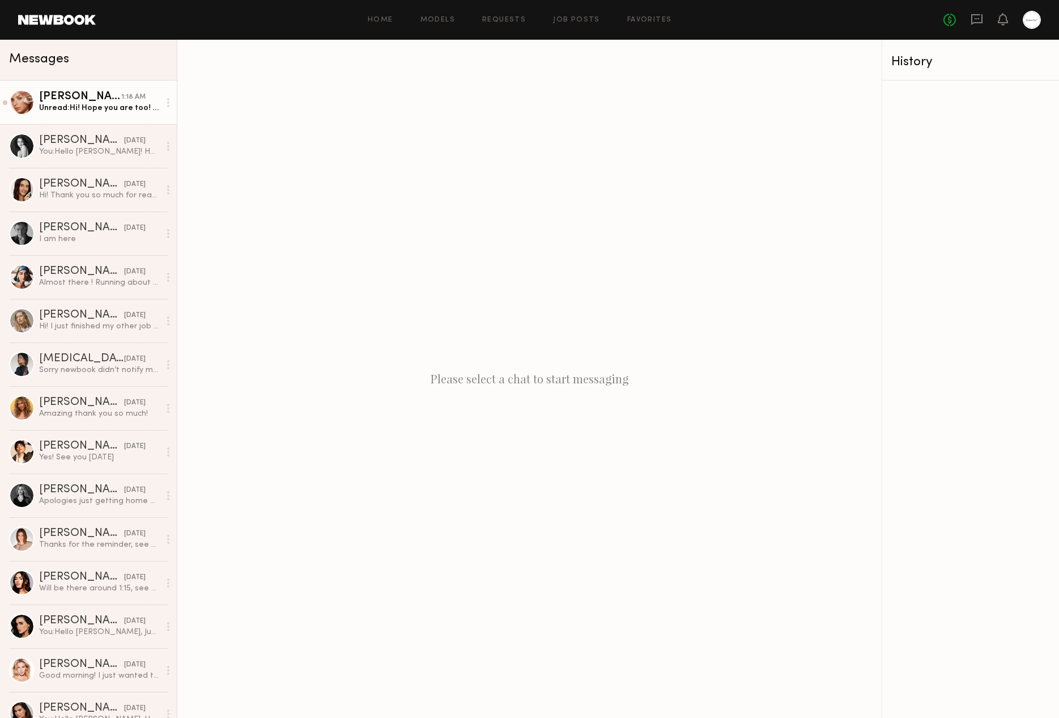  Describe the element at coordinates (380, 20) in the screenshot. I see `a: Home` at that location.